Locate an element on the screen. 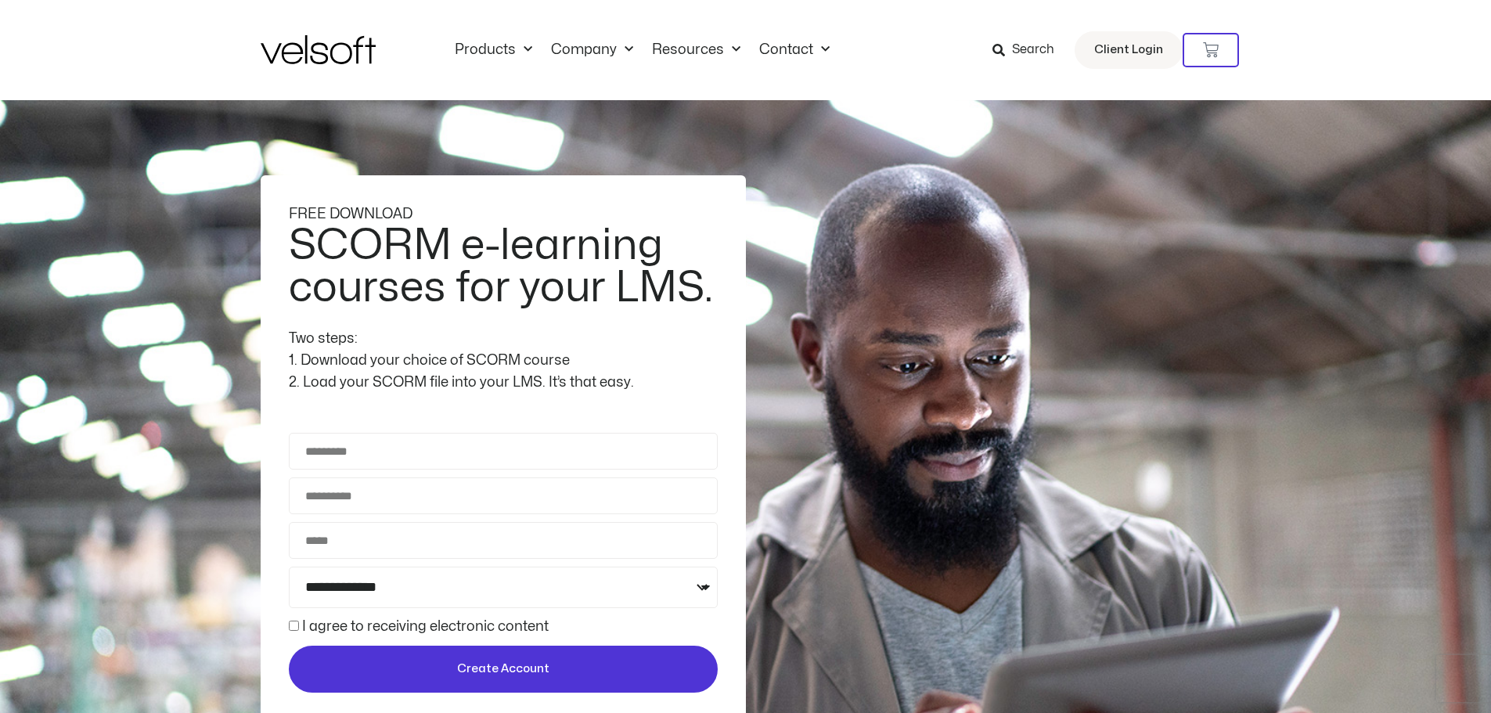  span: Client Login is located at coordinates (1129, 50).